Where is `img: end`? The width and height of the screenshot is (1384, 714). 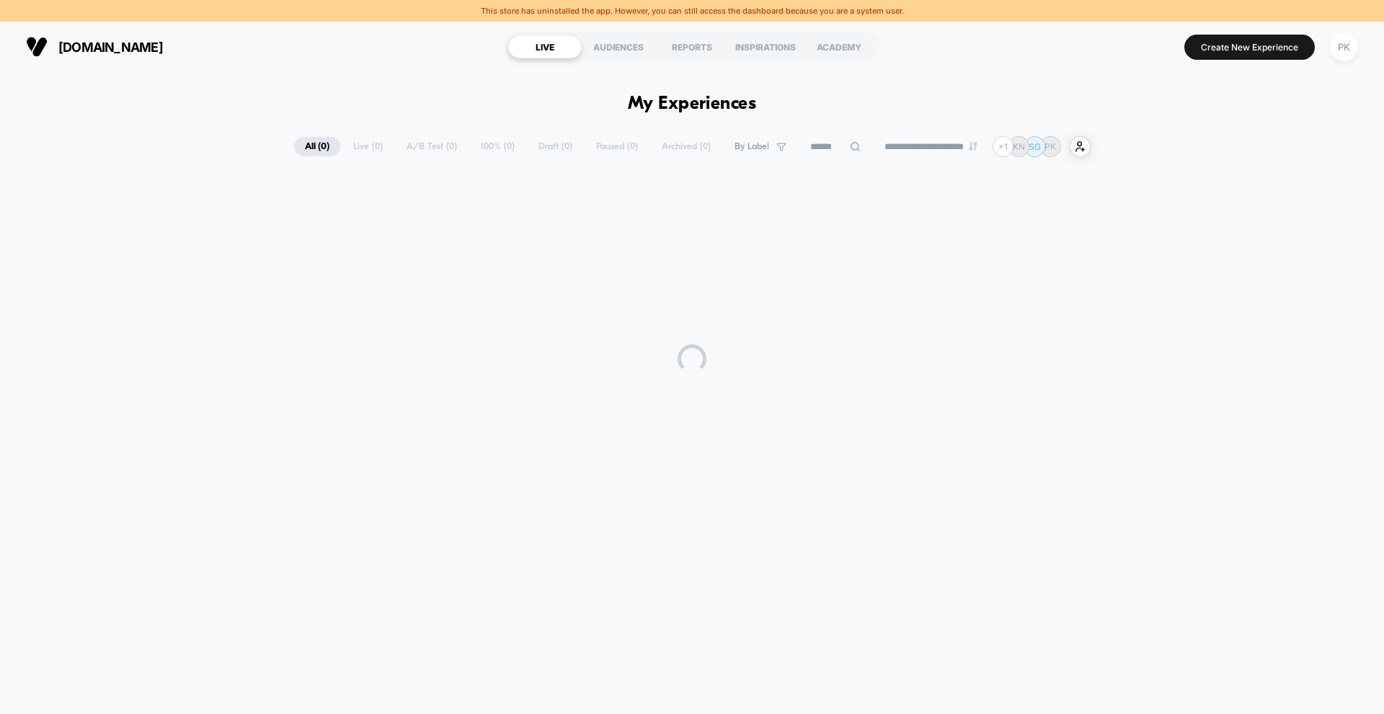
img: end is located at coordinates (973, 146).